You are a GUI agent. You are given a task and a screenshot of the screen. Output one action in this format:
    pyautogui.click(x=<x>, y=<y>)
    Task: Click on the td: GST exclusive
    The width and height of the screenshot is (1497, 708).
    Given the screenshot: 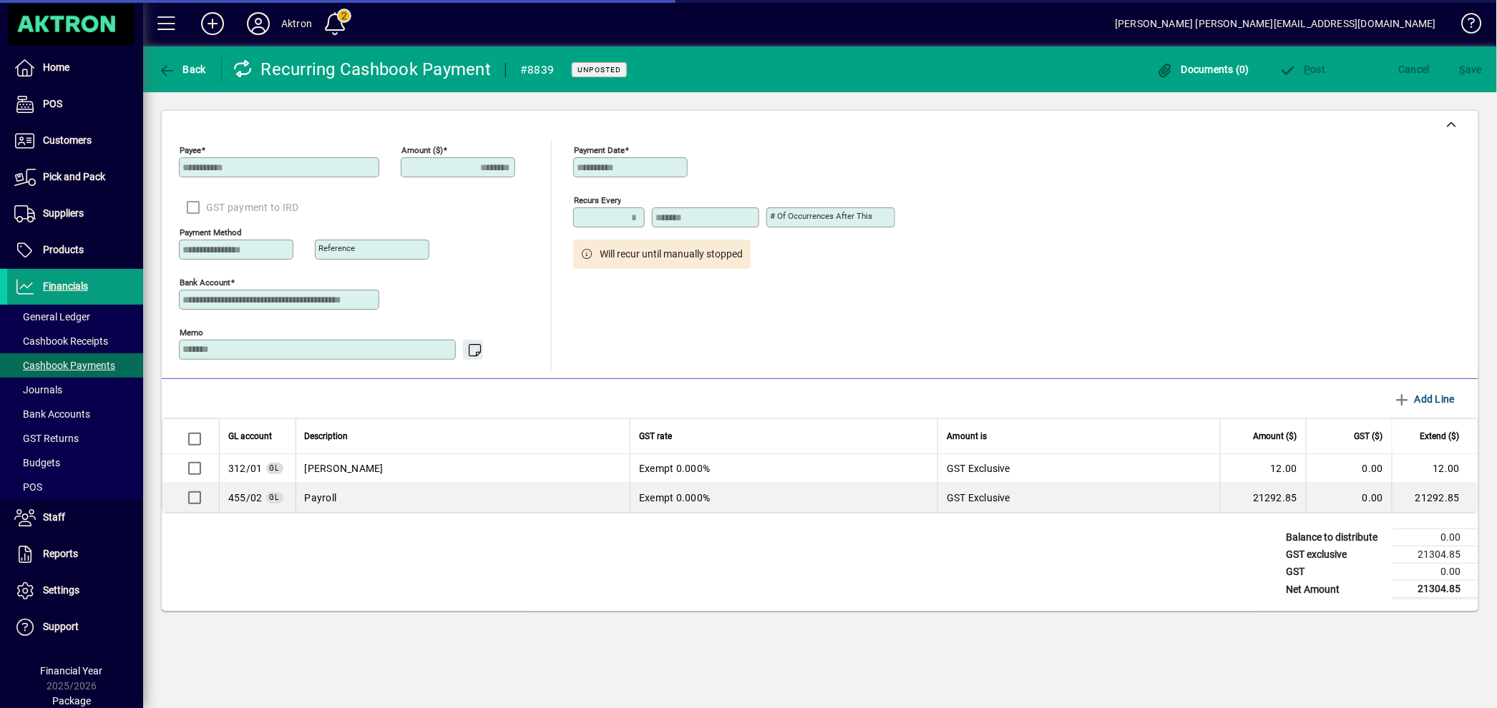 What is the action you would take?
    pyautogui.click(x=1336, y=555)
    